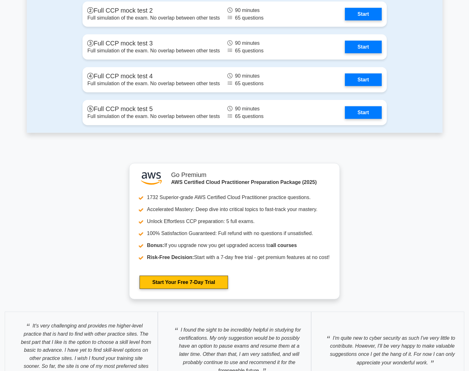 This screenshot has width=469, height=371. What do you see at coordinates (184, 282) in the screenshot?
I see `a: Start Your Free 7-Day Trial` at bounding box center [184, 282].